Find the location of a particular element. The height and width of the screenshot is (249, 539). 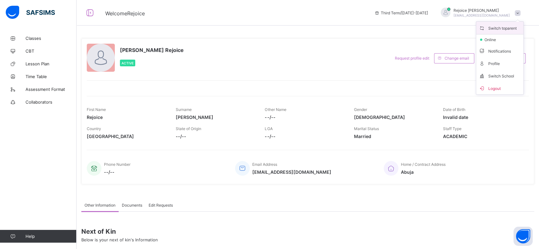

span: Time Table is located at coordinates (51, 77).